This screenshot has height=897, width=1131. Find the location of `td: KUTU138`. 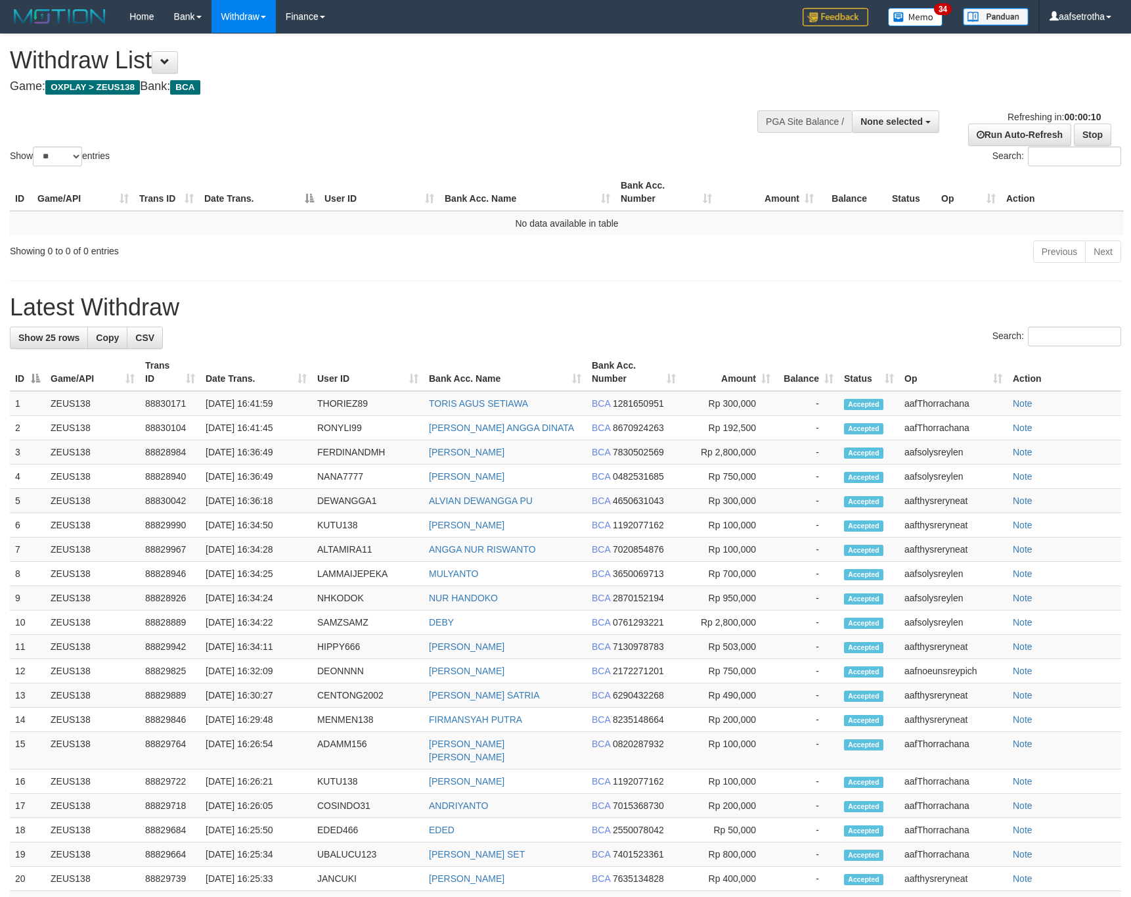

td: KUTU138 is located at coordinates (368, 781).